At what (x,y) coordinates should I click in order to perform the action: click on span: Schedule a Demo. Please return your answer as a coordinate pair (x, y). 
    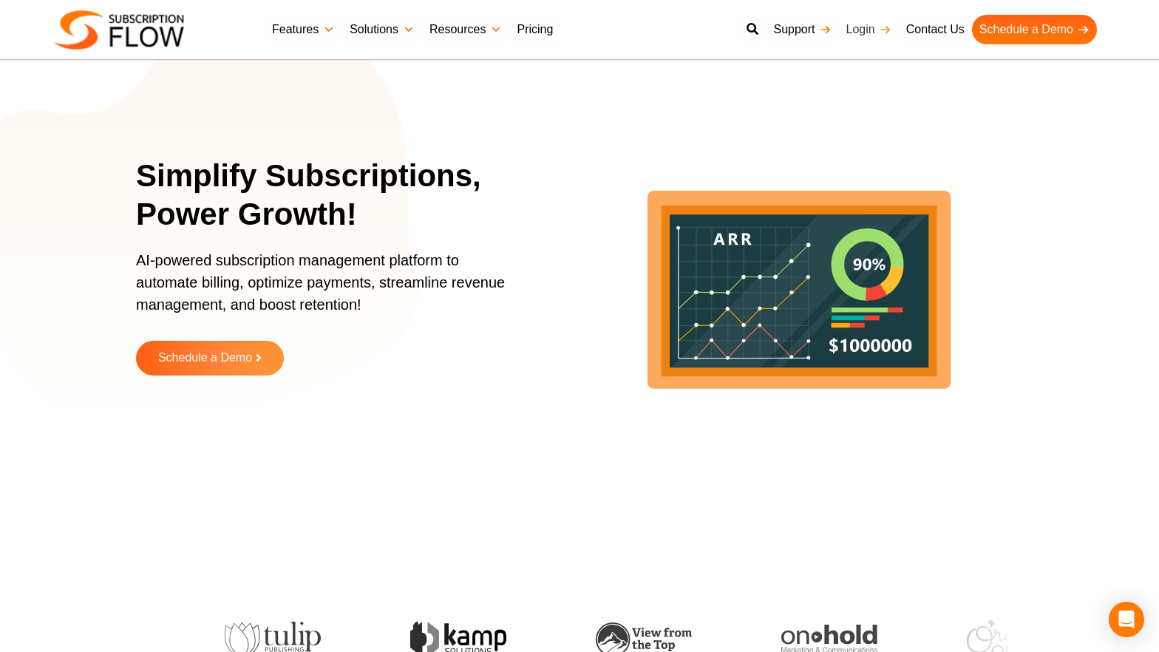
    Looking at the image, I should click on (205, 358).